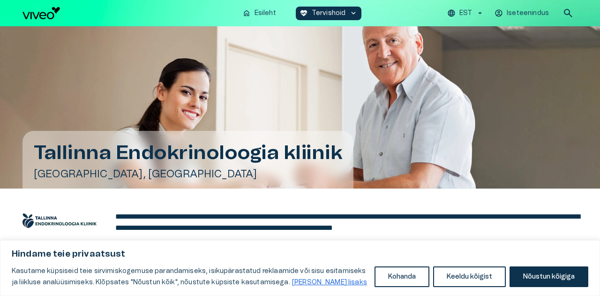  What do you see at coordinates (247, 13) in the screenshot?
I see `span: home` at bounding box center [247, 13].